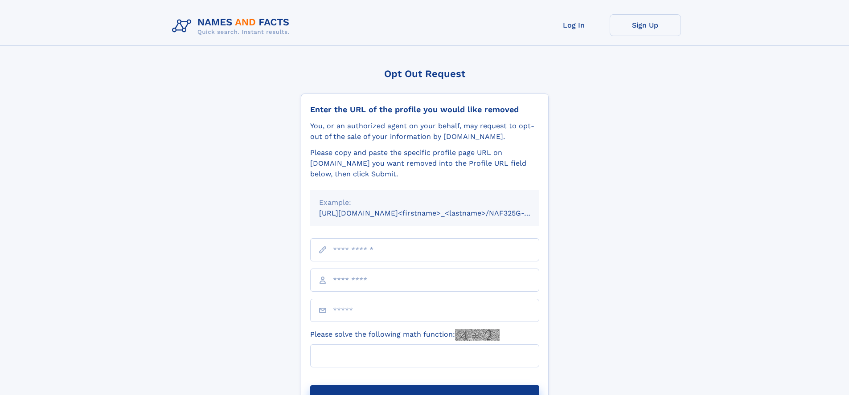 This screenshot has width=849, height=395. I want to click on div: Enter the URL of the profile you would like removed, so click(425, 110).